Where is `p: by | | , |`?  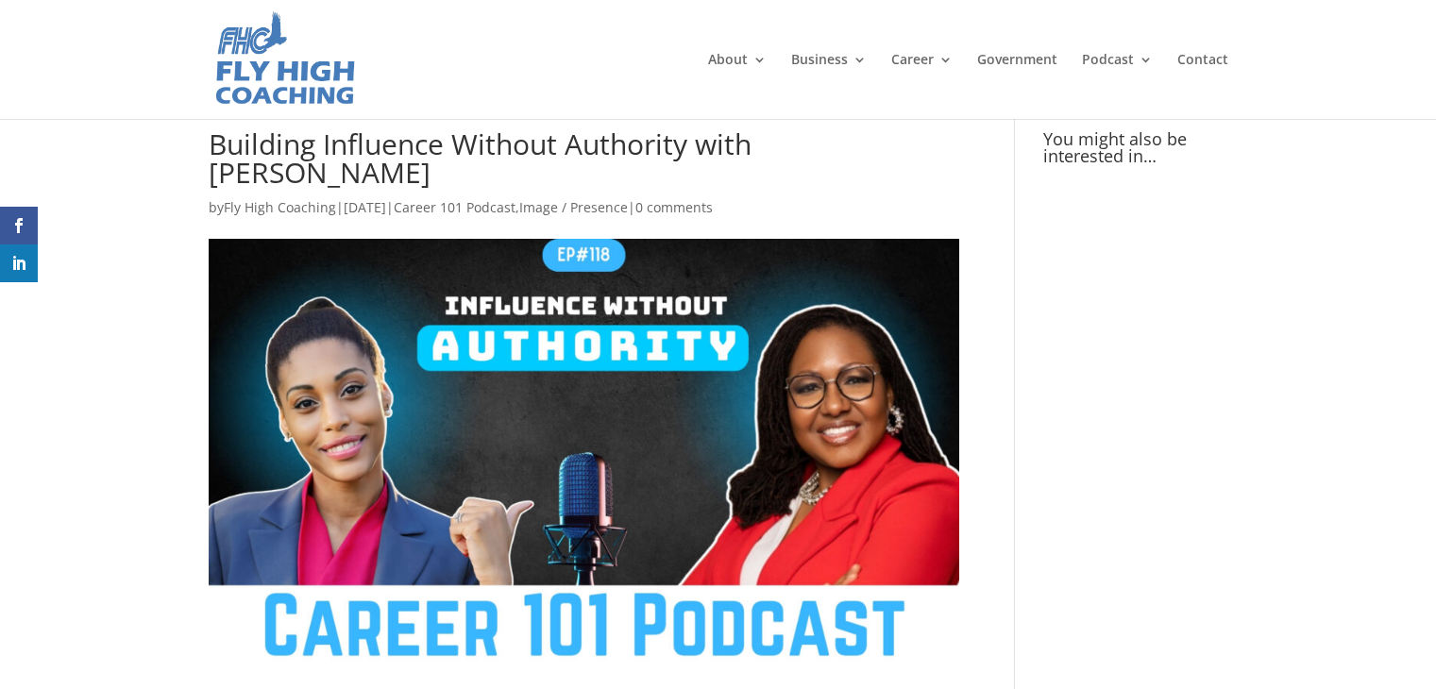
p: by | | , | is located at coordinates (583, 214).